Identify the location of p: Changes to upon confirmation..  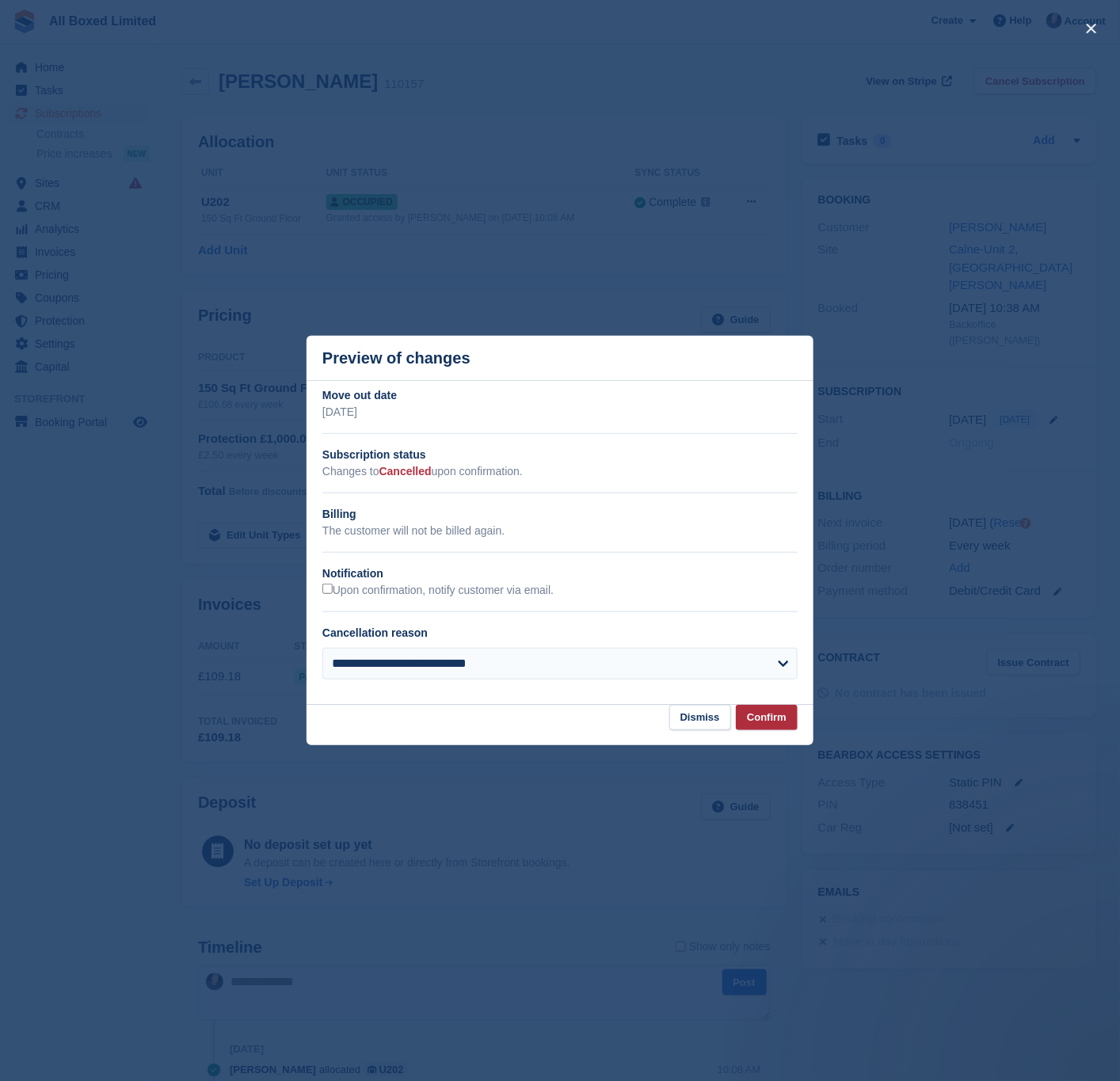
(560, 472).